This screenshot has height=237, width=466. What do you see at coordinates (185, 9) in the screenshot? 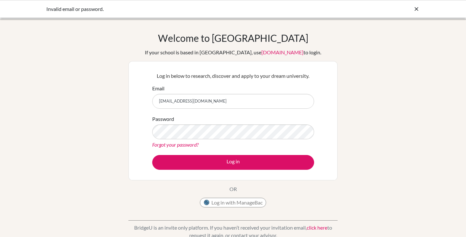
I see `div: Invalid email or password.` at bounding box center [185, 9].